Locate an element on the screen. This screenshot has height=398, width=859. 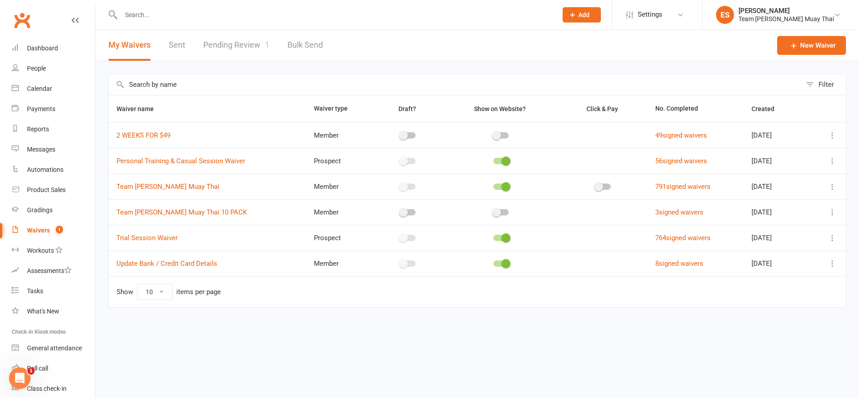
span: Click & Pay is located at coordinates (602, 109).